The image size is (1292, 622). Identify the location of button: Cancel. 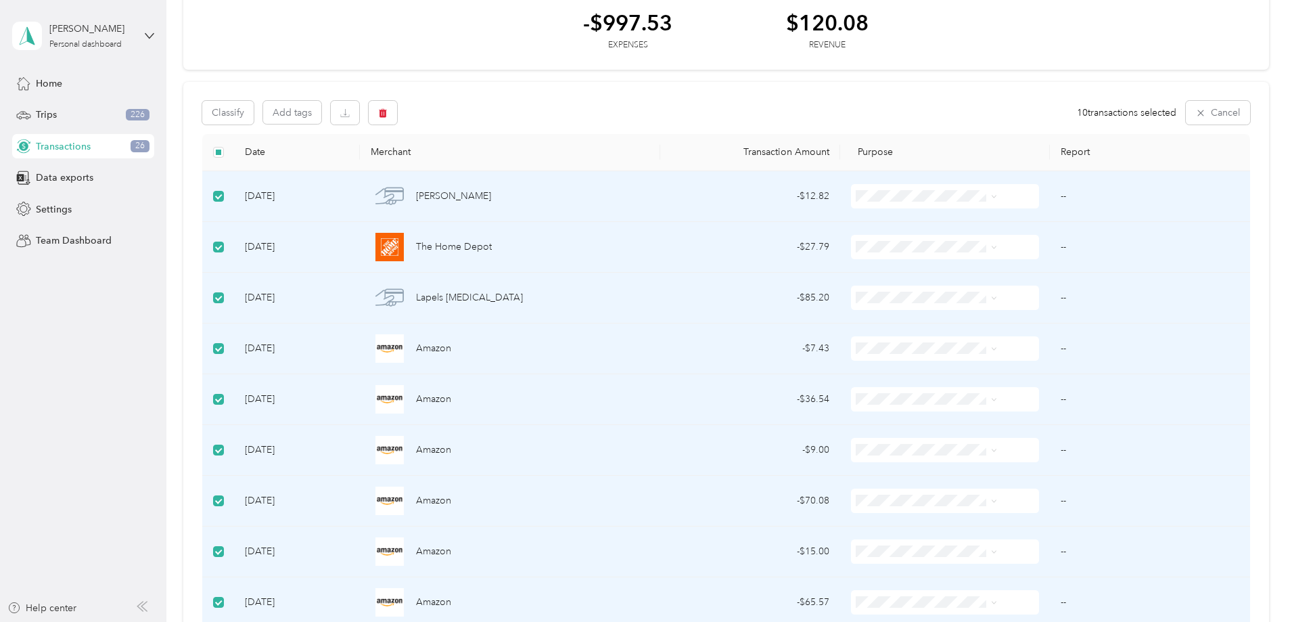
(1218, 112).